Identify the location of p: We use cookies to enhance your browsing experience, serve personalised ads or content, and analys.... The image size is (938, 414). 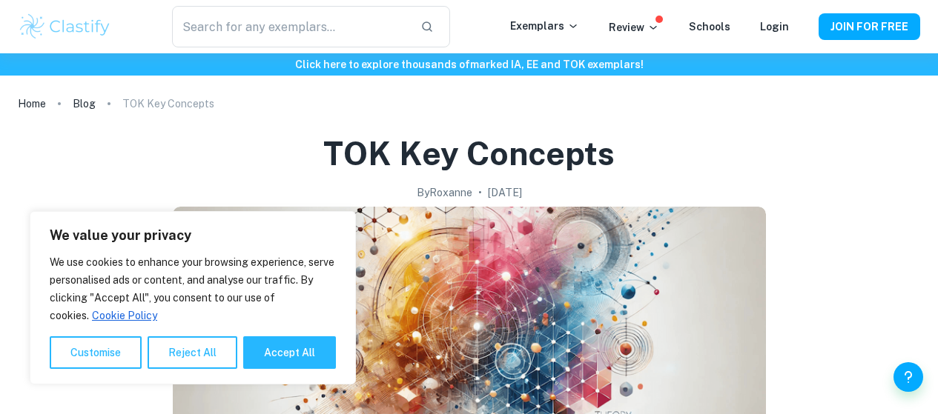
(193, 289).